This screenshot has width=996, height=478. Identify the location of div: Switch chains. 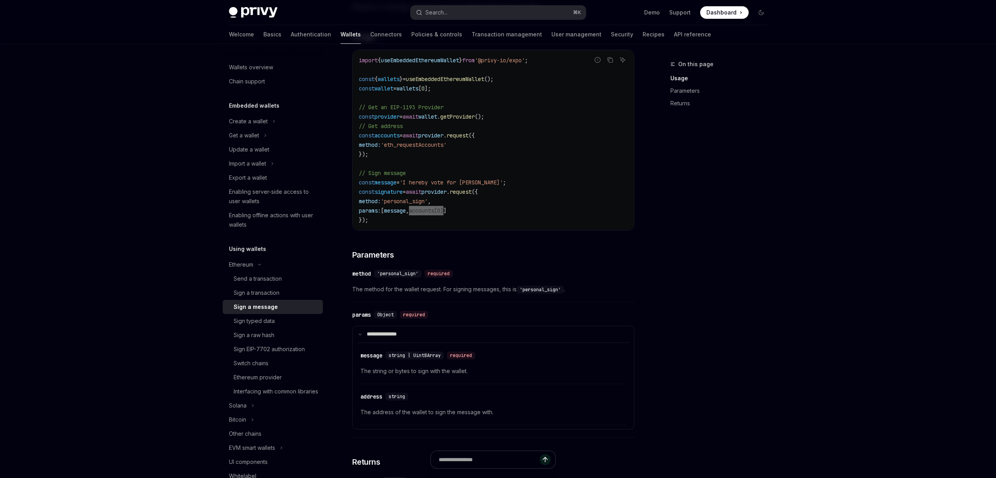
(251, 363).